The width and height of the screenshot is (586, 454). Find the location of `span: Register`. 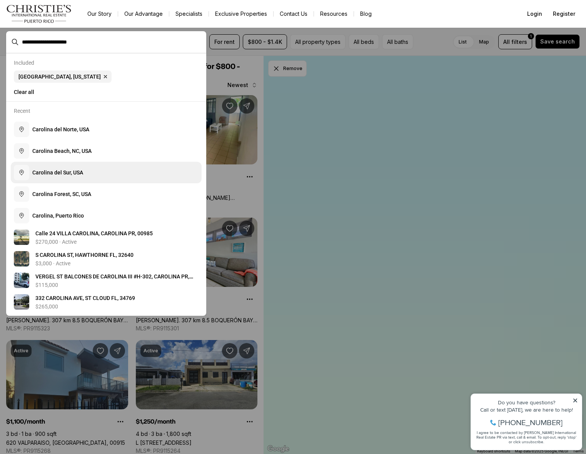

span: Register is located at coordinates (564, 14).